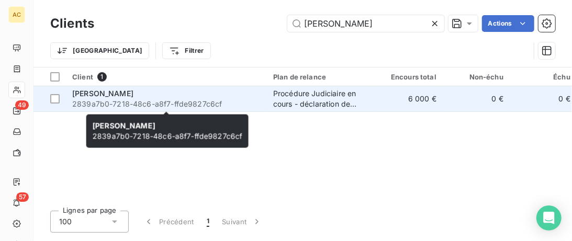 The height and width of the screenshot is (241, 572). What do you see at coordinates (208, 222) in the screenshot?
I see `button: 1` at bounding box center [208, 222].